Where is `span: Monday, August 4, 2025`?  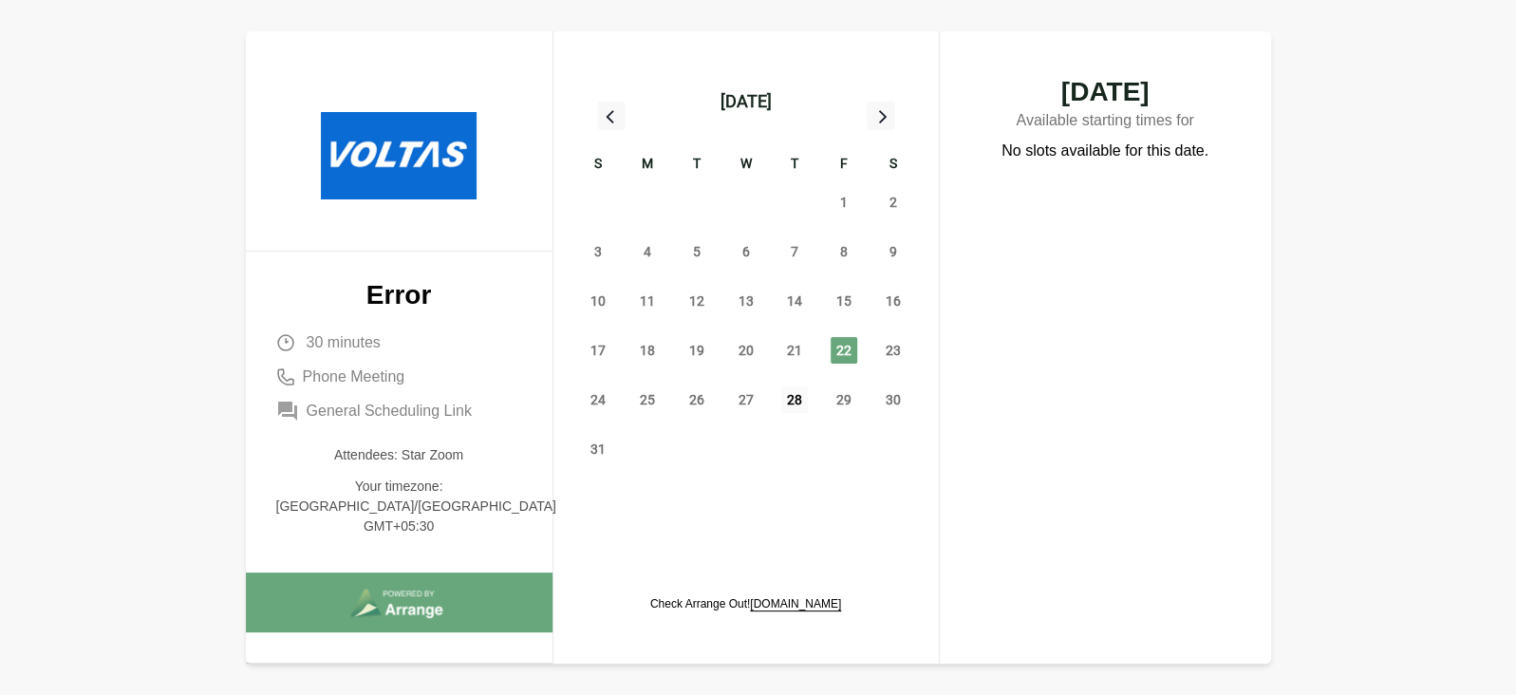
span: Monday, August 4, 2025 is located at coordinates (647, 252).